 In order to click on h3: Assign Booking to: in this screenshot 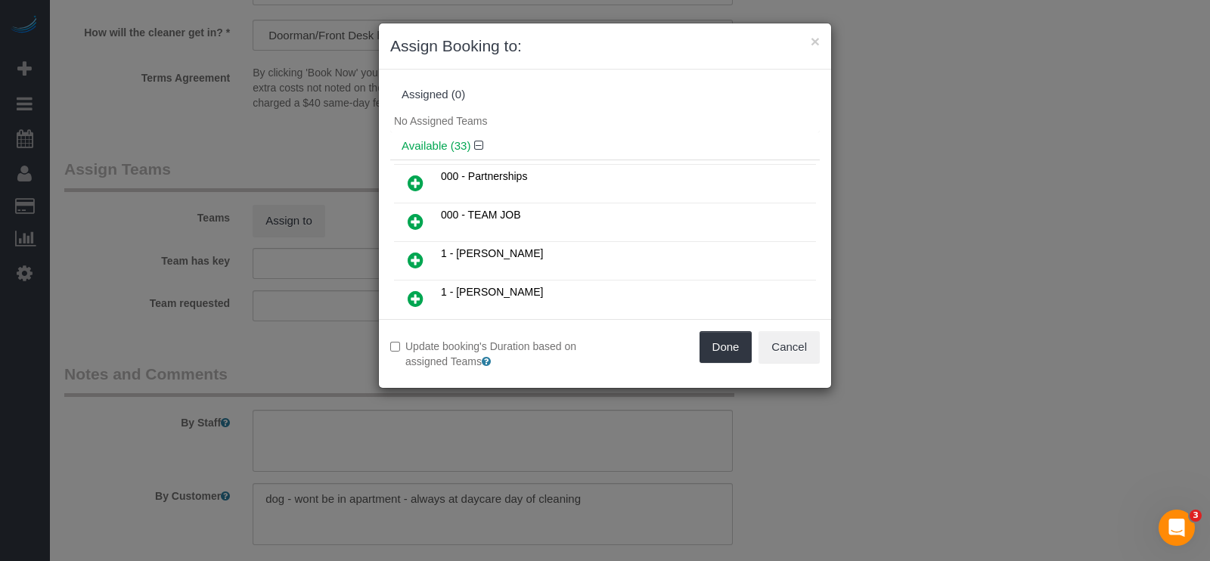, I will do `click(605, 46)`.